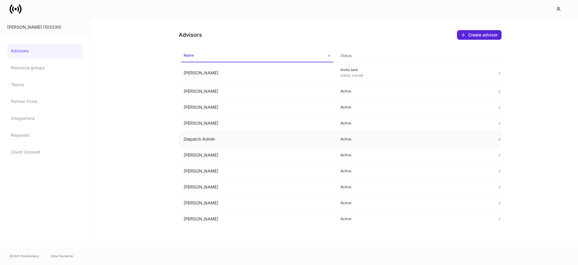 The image size is (578, 265). Describe the element at coordinates (62, 256) in the screenshot. I see `a: Data Disclaimer` at that location.